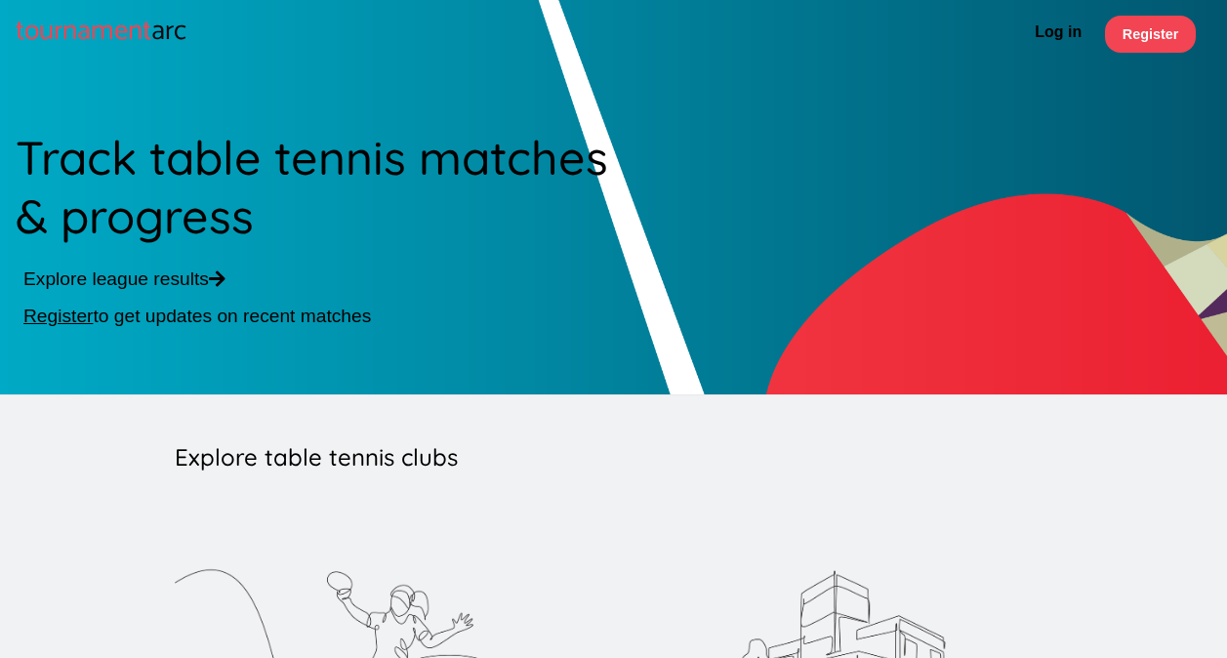  I want to click on p: Explore league results, so click(322, 279).